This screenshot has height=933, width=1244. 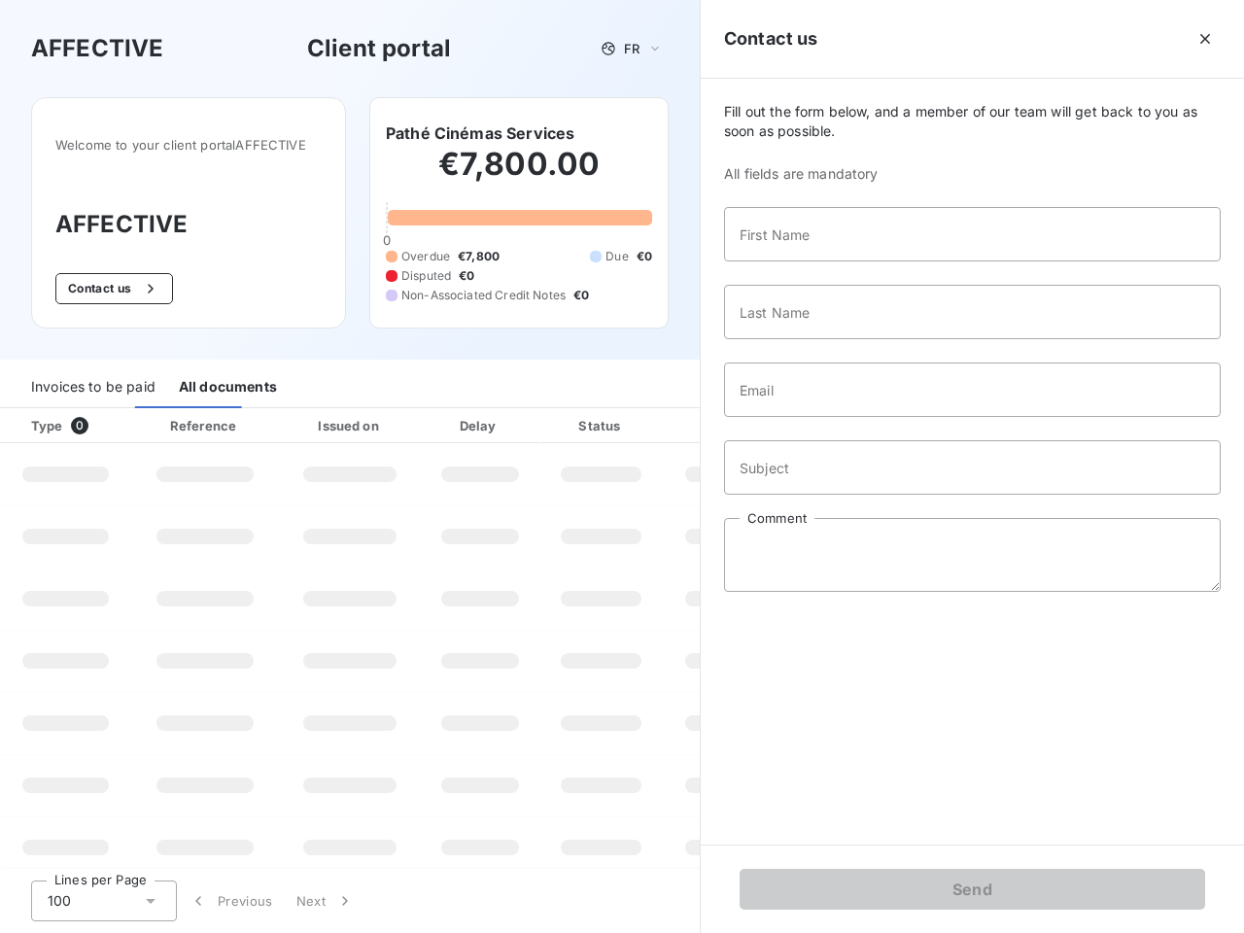 I want to click on div: Invoices to be paid, so click(x=93, y=388).